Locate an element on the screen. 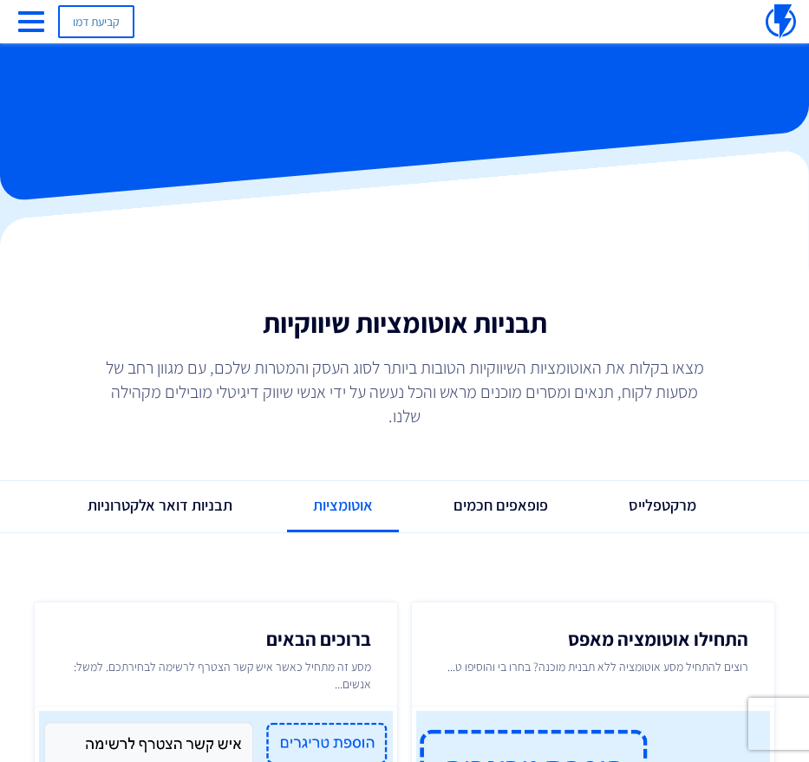  a: קביעת דמו is located at coordinates (96, 22).